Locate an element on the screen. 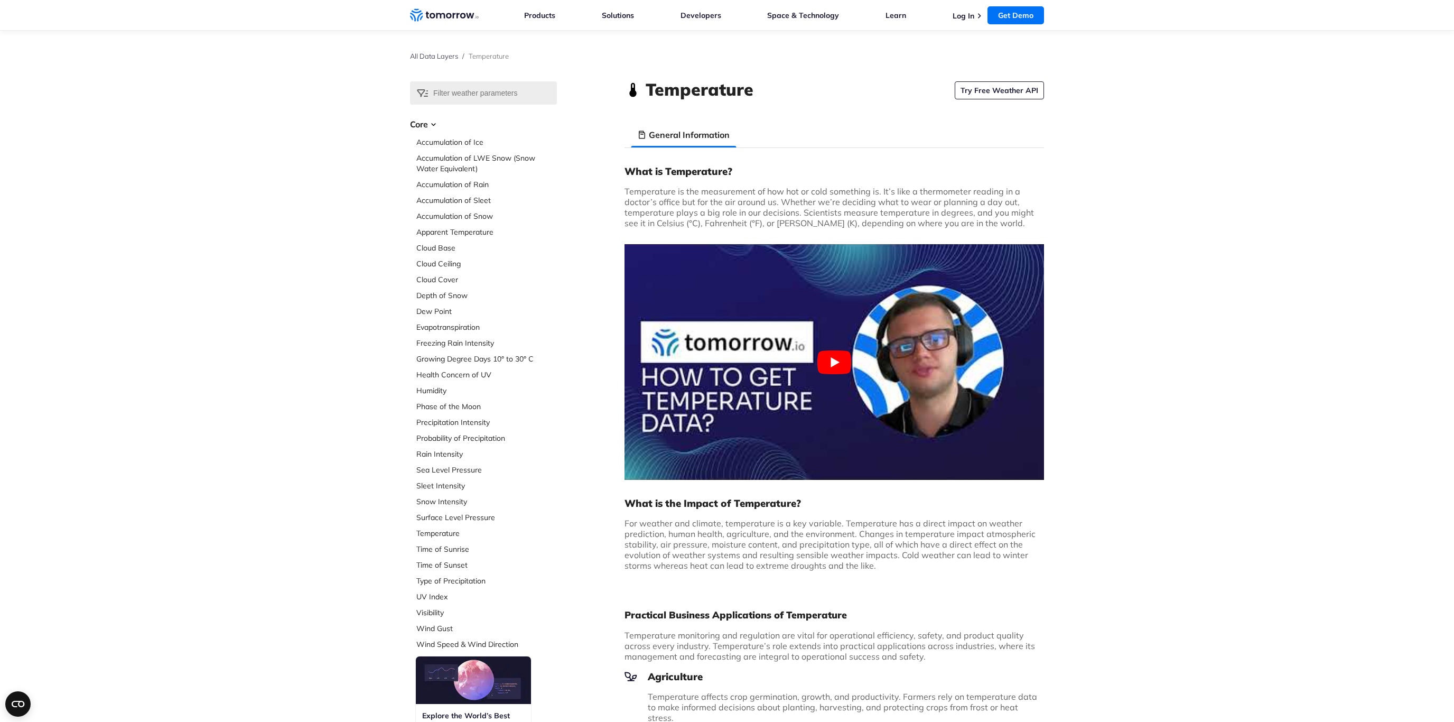 This screenshot has width=1454, height=722. a: Cloud Ceiling is located at coordinates (487, 264).